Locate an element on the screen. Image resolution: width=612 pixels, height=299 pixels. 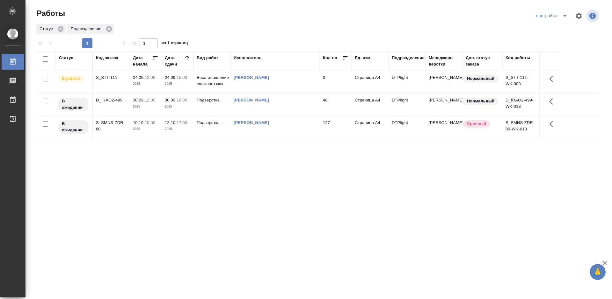
div: Код заказа is located at coordinates (107, 58).